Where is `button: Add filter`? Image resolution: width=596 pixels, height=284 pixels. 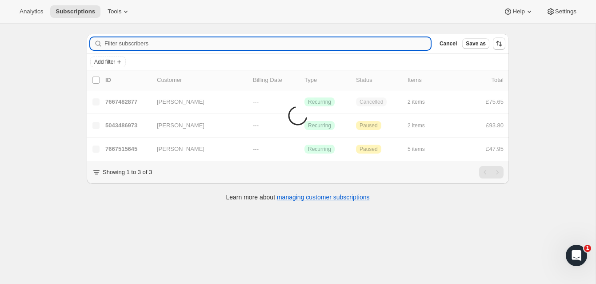 button: Add filter is located at coordinates (108, 62).